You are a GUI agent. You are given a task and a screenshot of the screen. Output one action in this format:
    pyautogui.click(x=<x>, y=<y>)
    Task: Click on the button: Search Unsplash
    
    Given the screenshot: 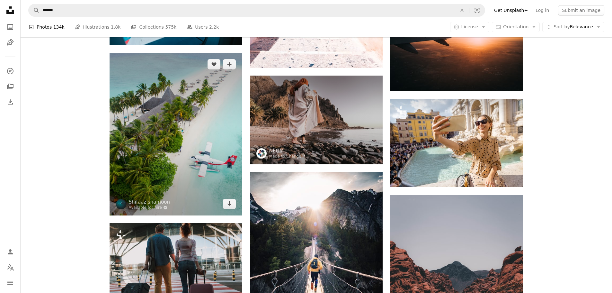 What is the action you would take?
    pyautogui.click(x=34, y=10)
    